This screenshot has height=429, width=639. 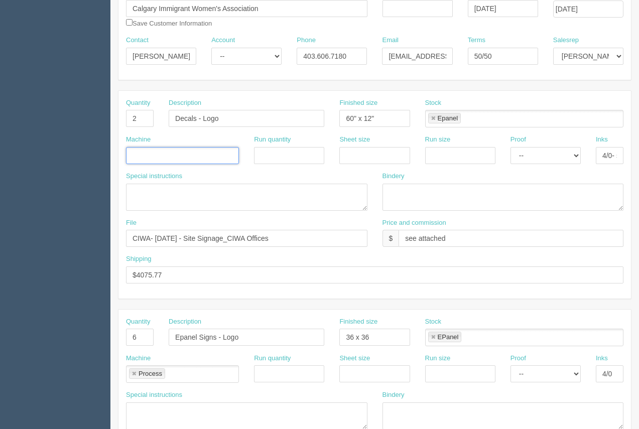 What do you see at coordinates (447, 118) in the screenshot?
I see `div: Epanel` at bounding box center [447, 118].